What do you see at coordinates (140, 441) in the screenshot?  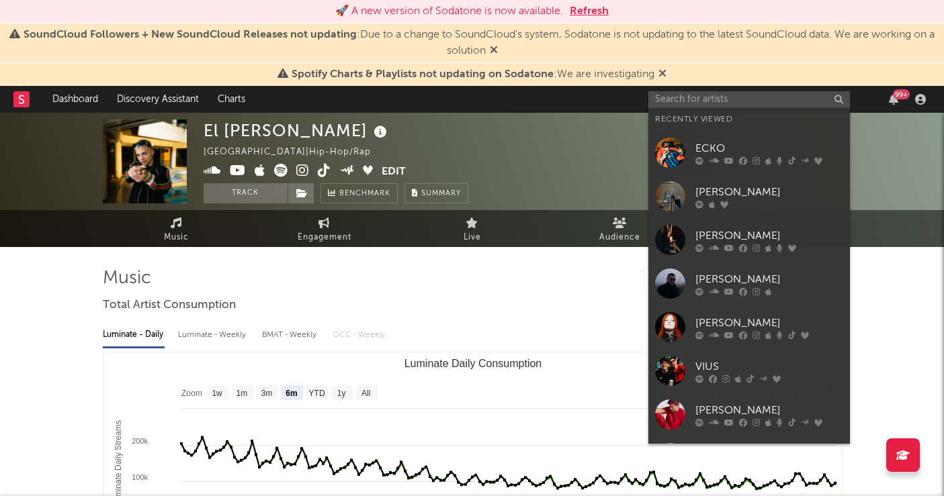 I see `text: 200k` at bounding box center [140, 441].